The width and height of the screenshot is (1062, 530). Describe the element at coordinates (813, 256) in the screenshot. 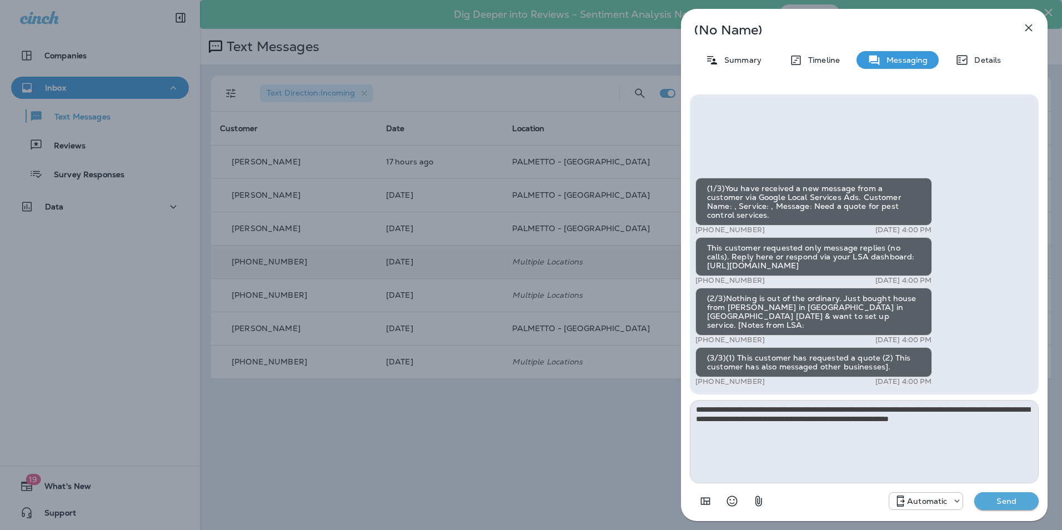

I see `div: This customer requested only message replies (no calls). Reply here or respond via your LSA dashb...` at that location.